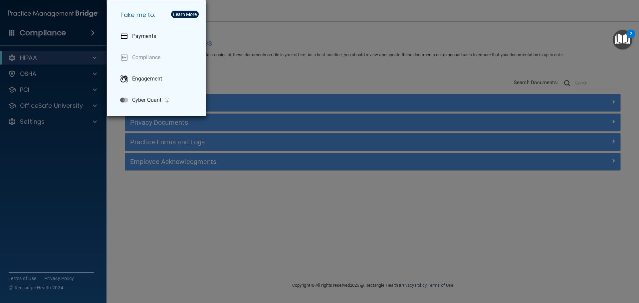 This screenshot has height=303, width=639. I want to click on button: Open Resource Center, 2 new notifications, so click(622, 40).